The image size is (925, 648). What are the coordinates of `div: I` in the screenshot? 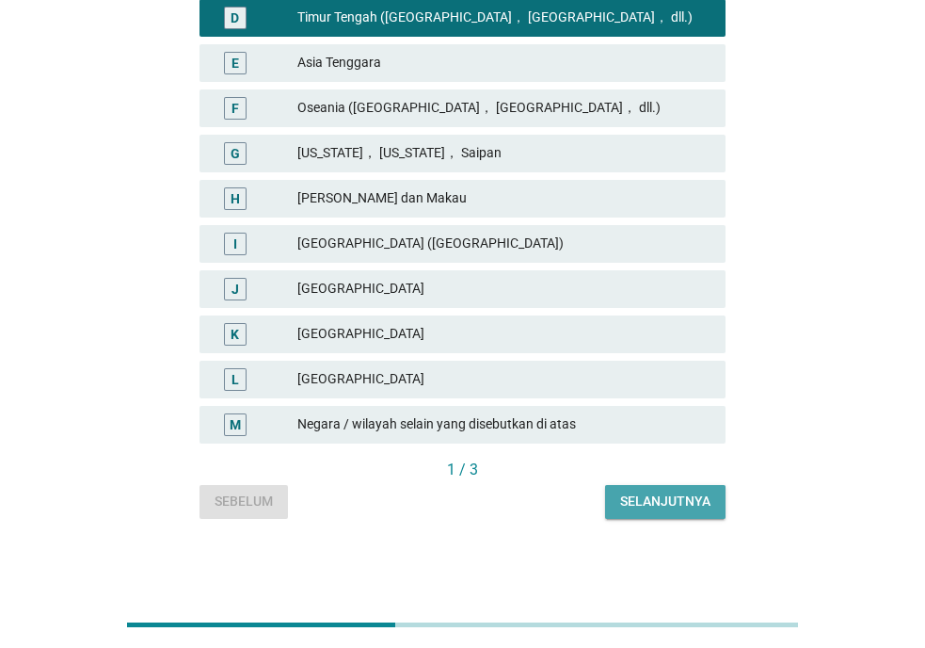 It's located at (235, 243).